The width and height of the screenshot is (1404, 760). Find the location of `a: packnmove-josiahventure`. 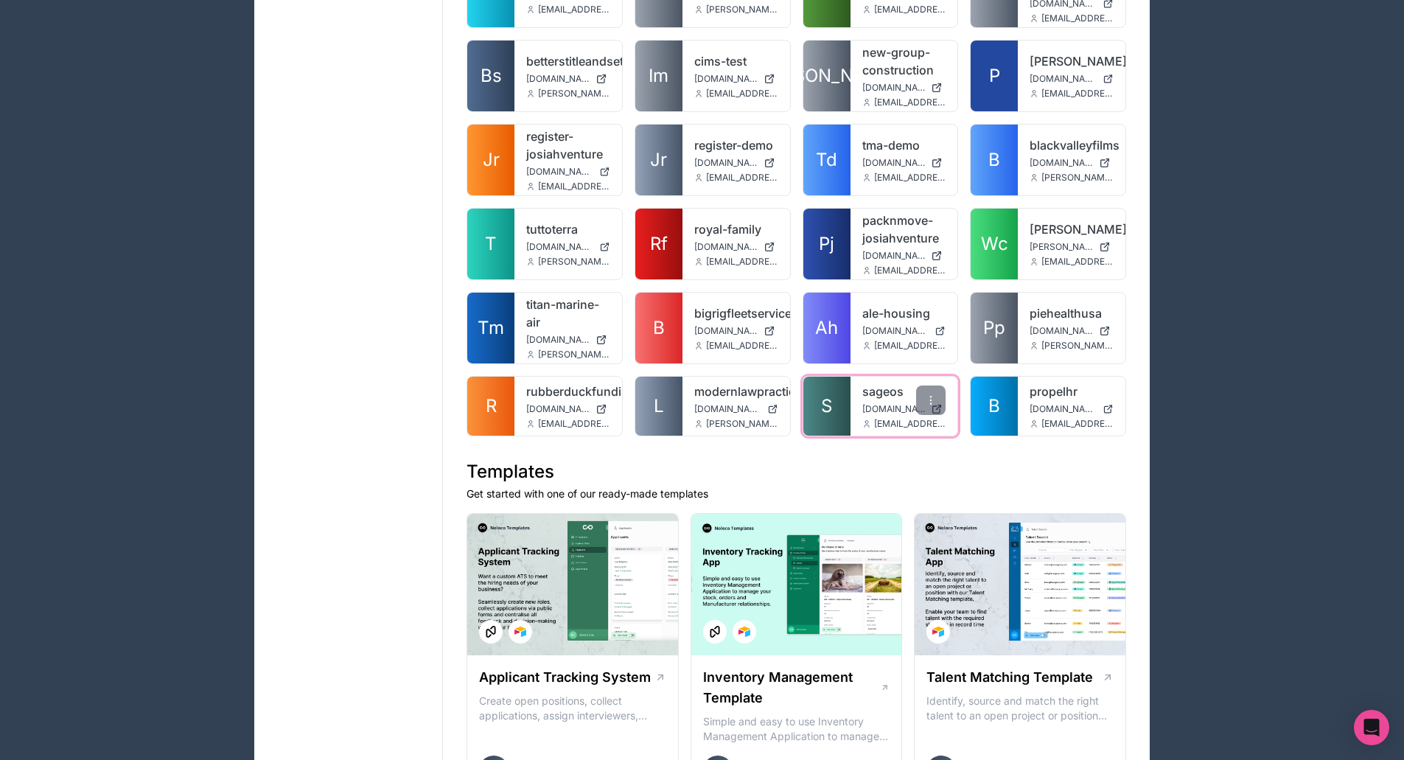

a: packnmove-josiahventure is located at coordinates (904, 229).